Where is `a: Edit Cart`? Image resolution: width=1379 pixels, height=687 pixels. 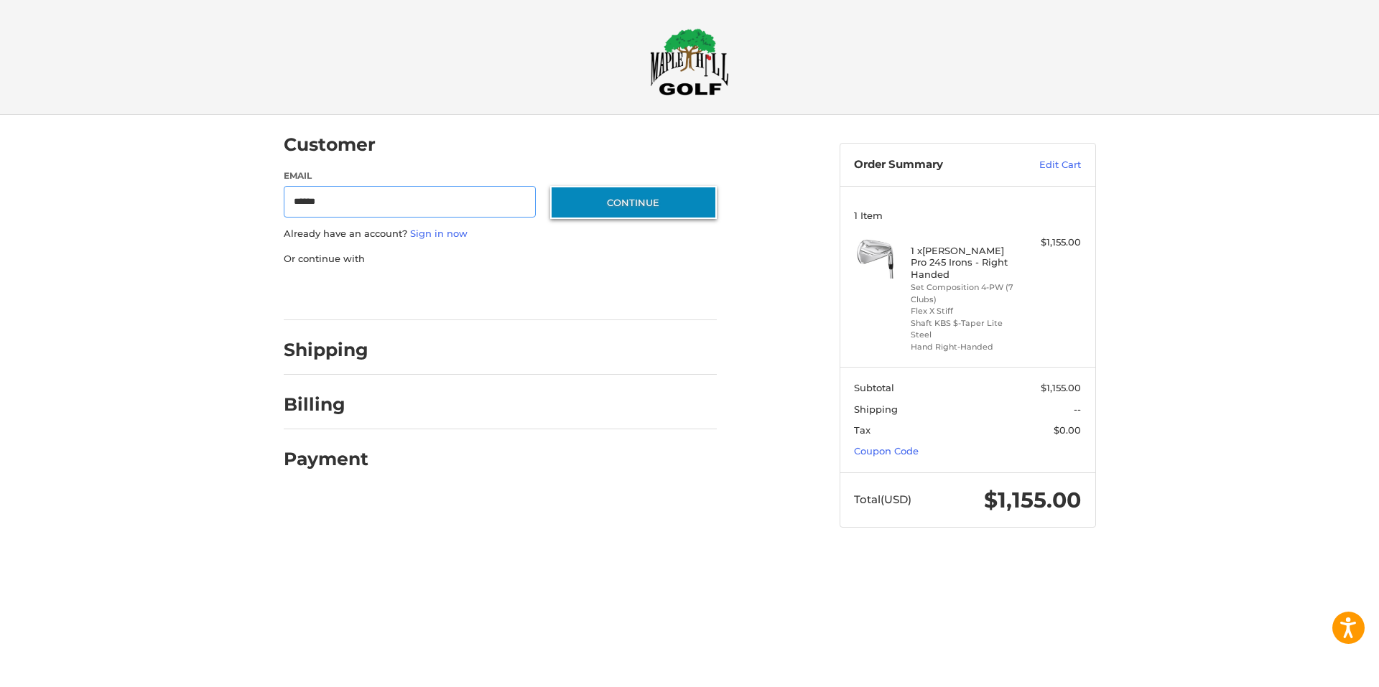 a: Edit Cart is located at coordinates (1044, 165).